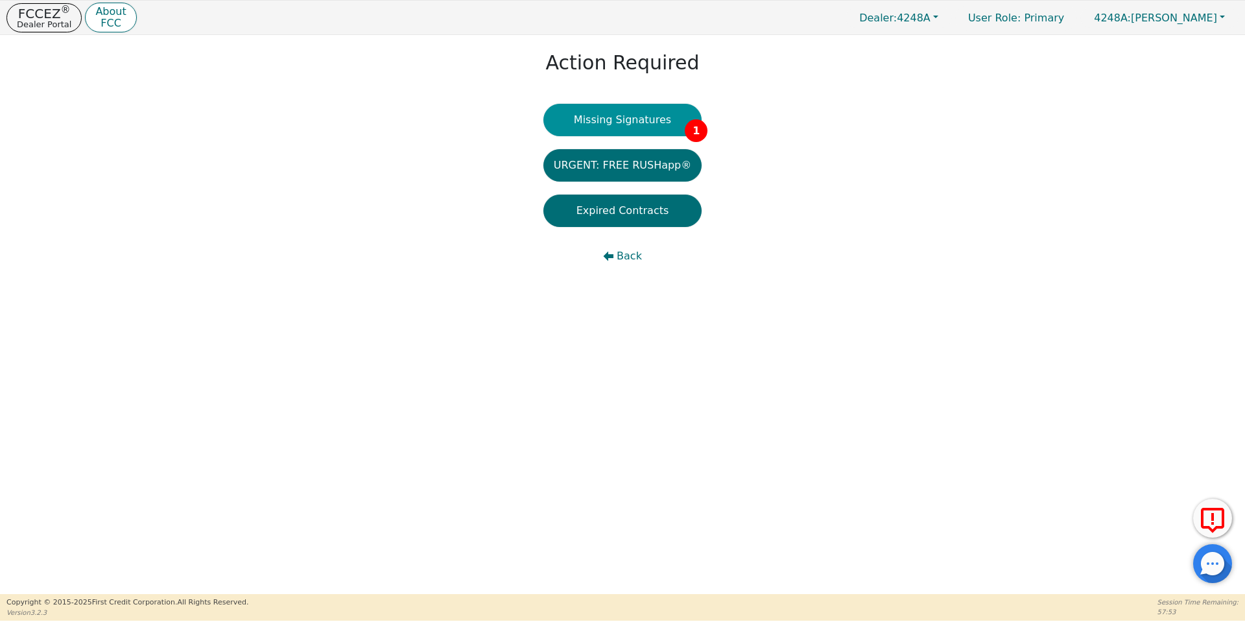  Describe the element at coordinates (213, 602) in the screenshot. I see `span: All Rights Reserved.` at that location.